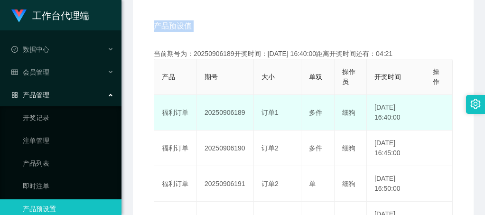  Describe the element at coordinates (312, 184) in the screenshot. I see `span: 单` at that location.